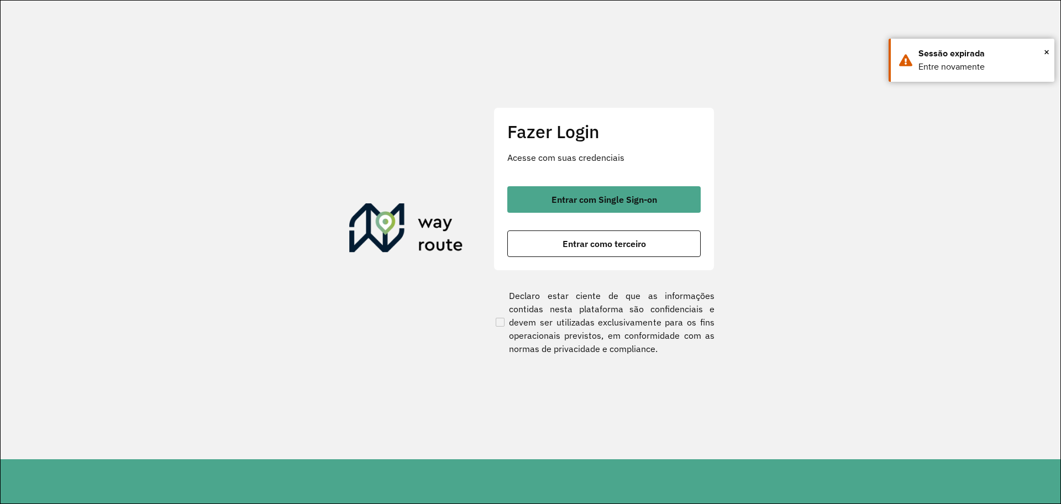 The height and width of the screenshot is (504, 1061). I want to click on div: Sessão expirada, so click(982, 54).